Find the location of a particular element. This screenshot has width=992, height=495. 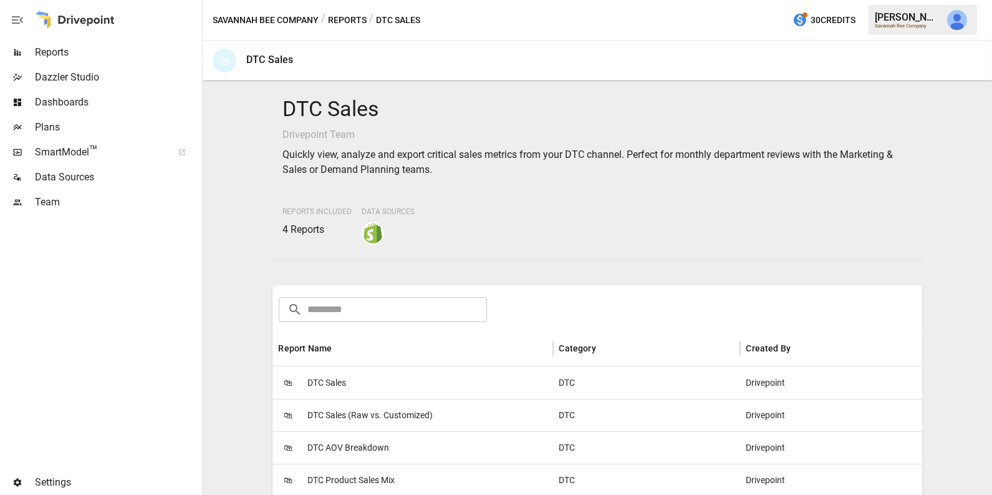

span: Team is located at coordinates (117, 202).